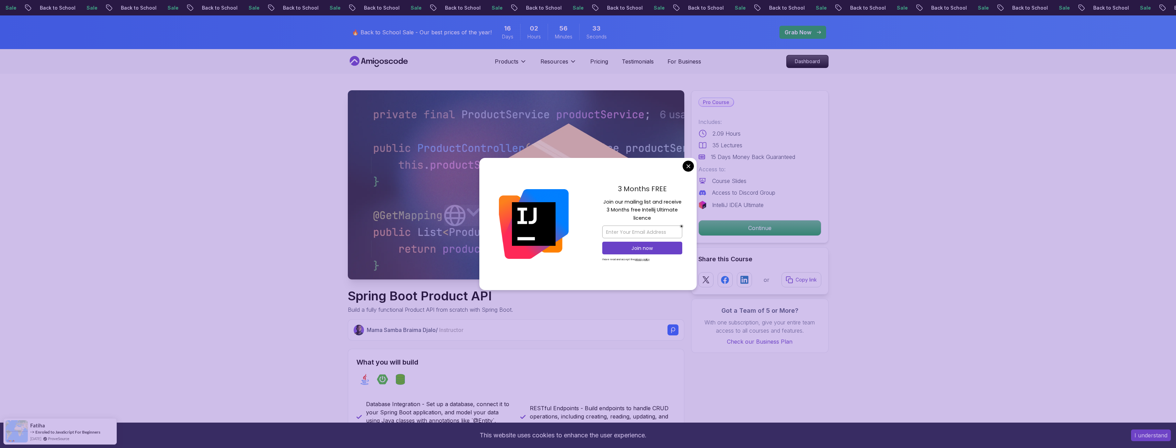  I want to click on p: or, so click(766, 280).